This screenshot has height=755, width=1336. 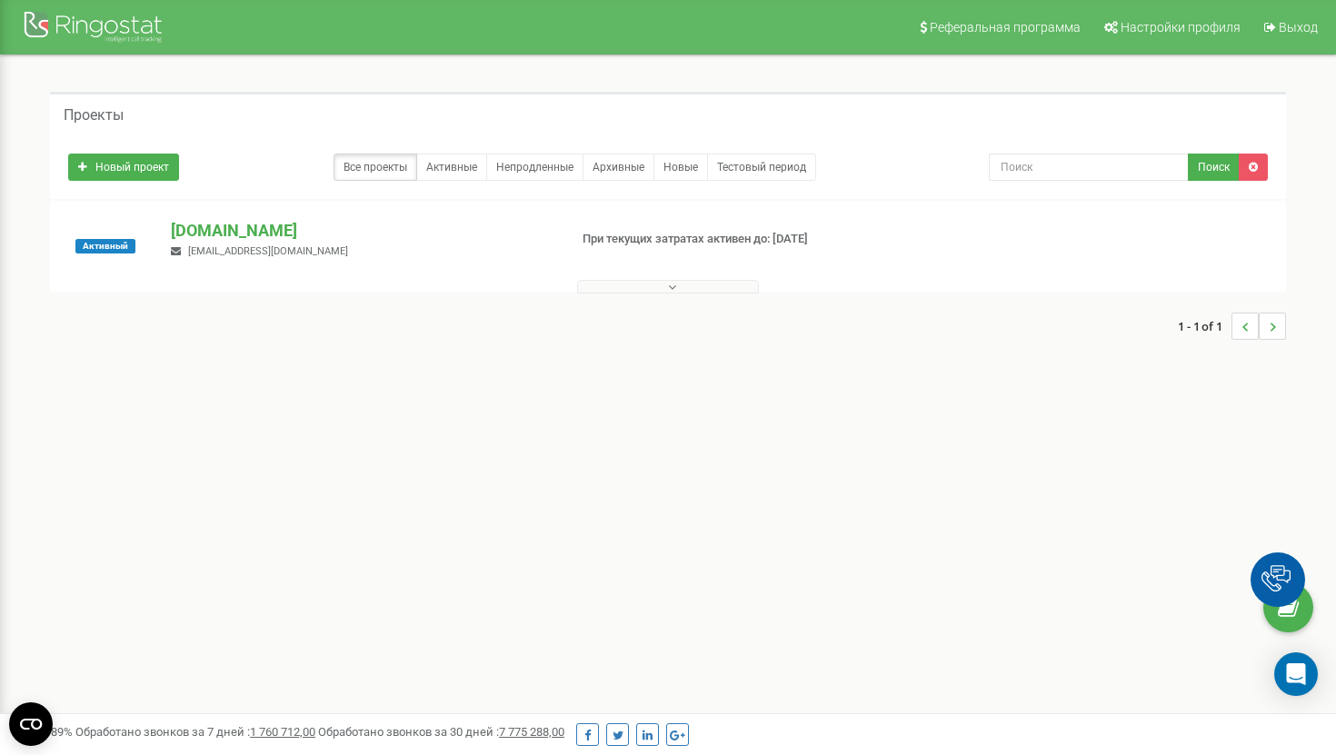 What do you see at coordinates (1204, 326) in the screenshot?
I see `span: 1 - 1 of 1` at bounding box center [1204, 326].